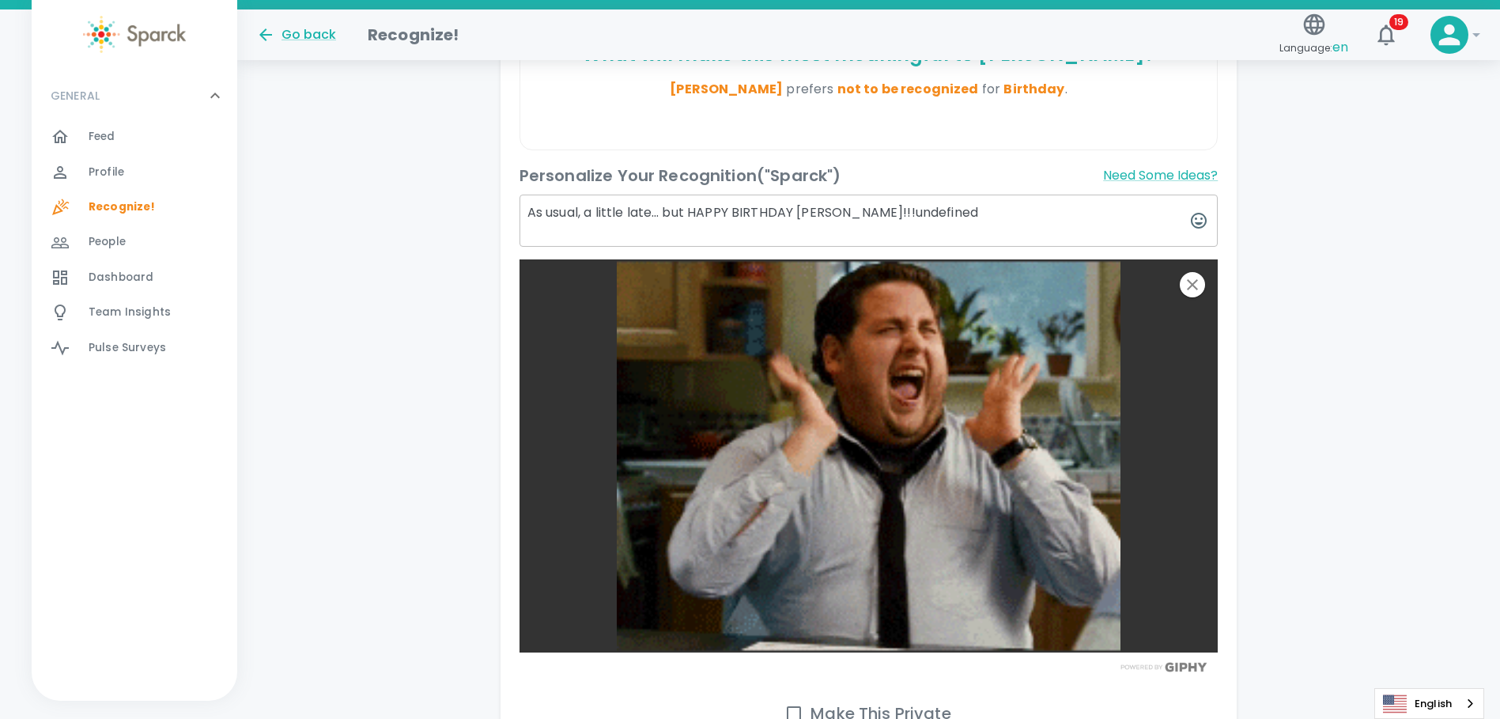 This screenshot has height=719, width=1500. What do you see at coordinates (107, 242) in the screenshot?
I see `span: People` at bounding box center [107, 242].